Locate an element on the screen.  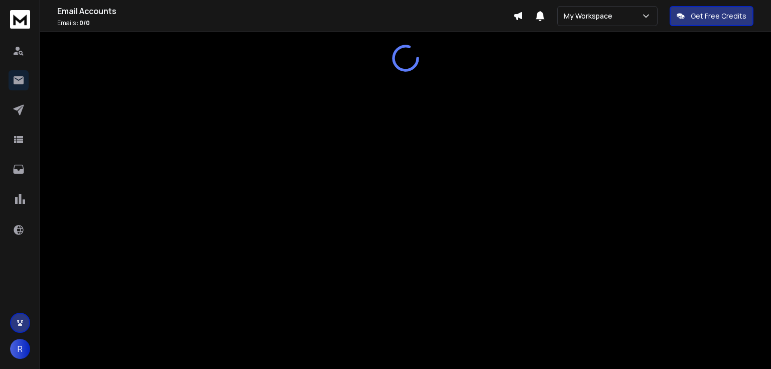
button: Get Free Credits is located at coordinates (711, 16).